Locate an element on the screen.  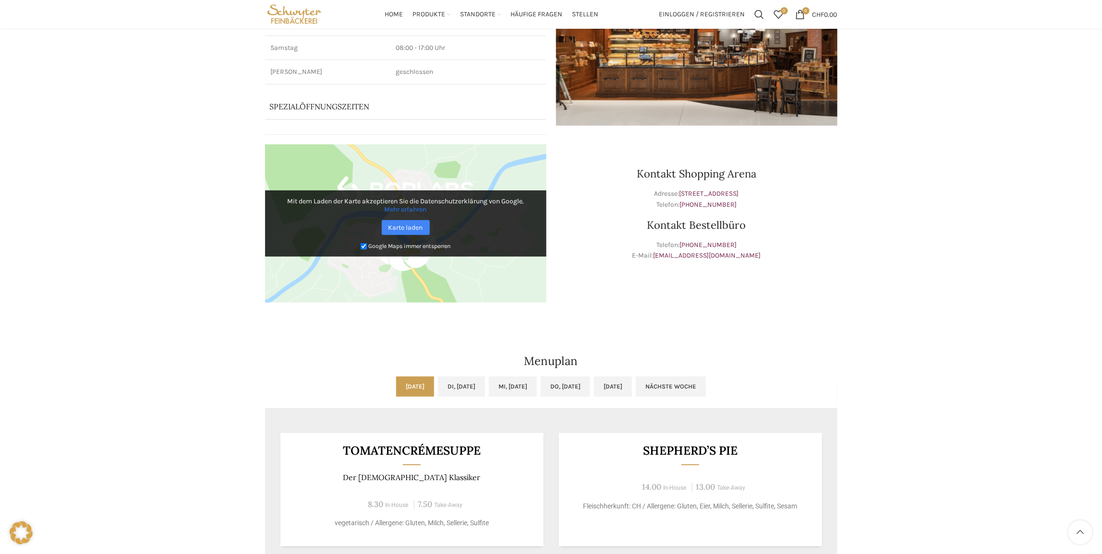
span: Häufige Fragen is located at coordinates (536, 14).